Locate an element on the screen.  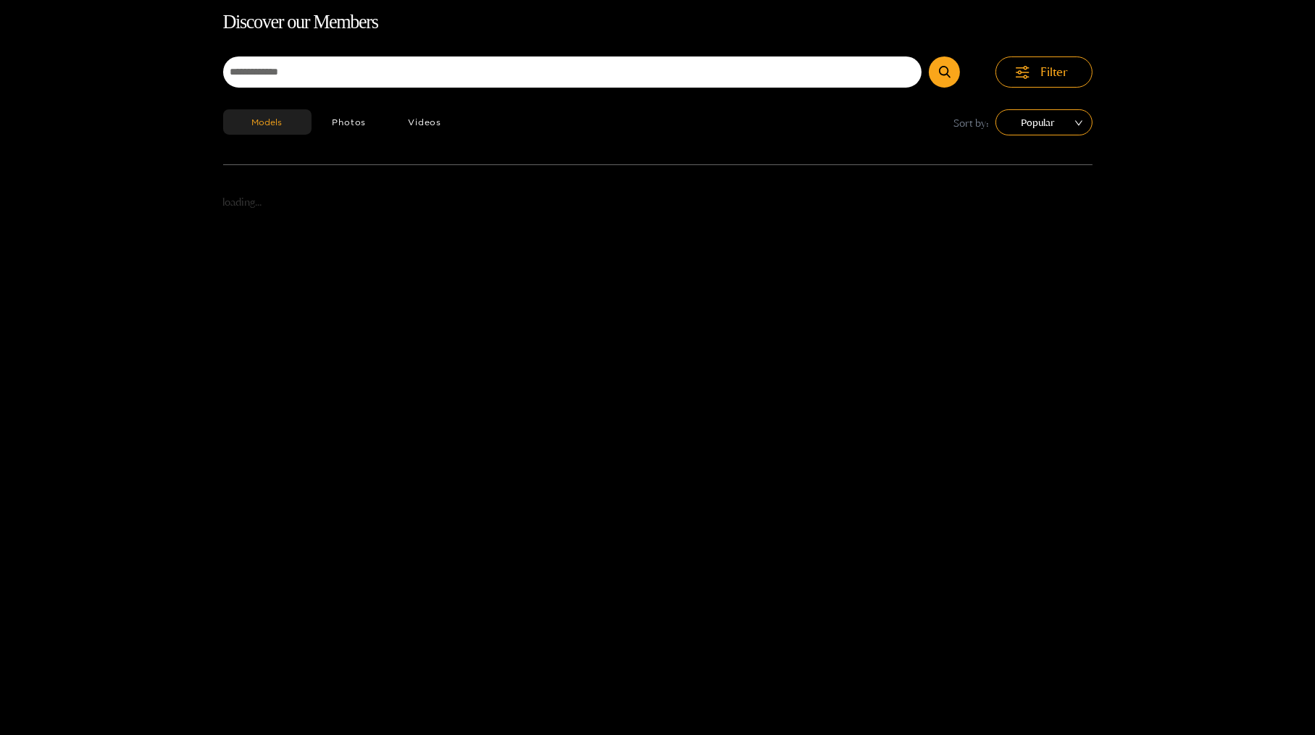
span: Sort by: is located at coordinates (972, 122).